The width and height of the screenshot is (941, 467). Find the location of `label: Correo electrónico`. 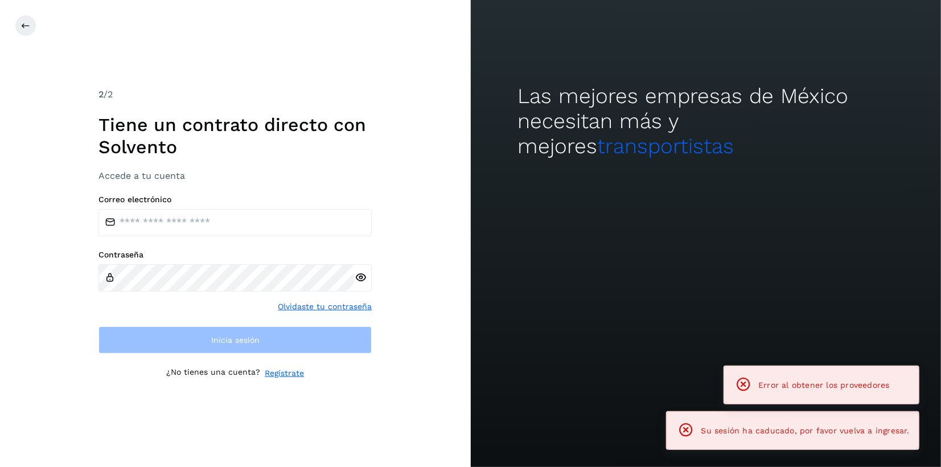

label: Correo electrónico is located at coordinates (235, 199).